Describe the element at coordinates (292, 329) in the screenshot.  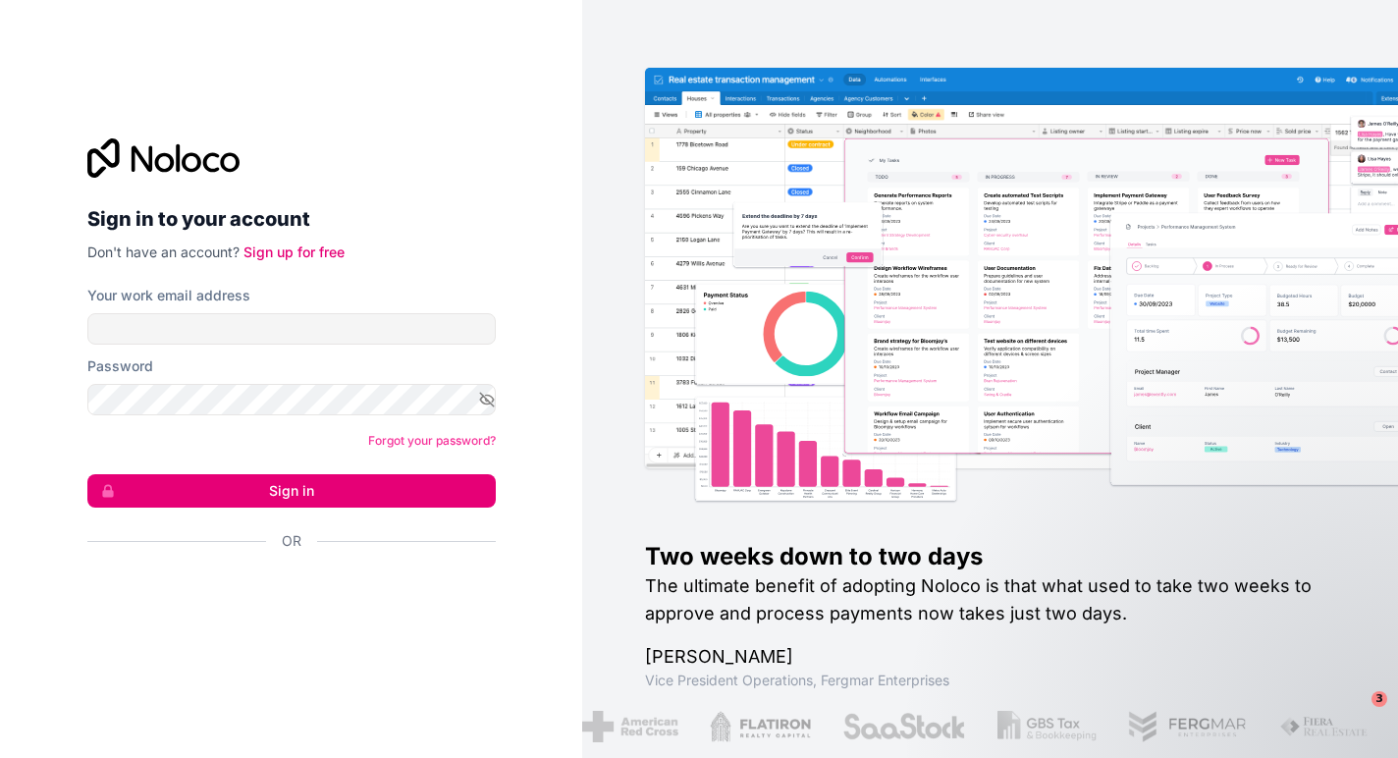
I see `input: Email address` at that location.